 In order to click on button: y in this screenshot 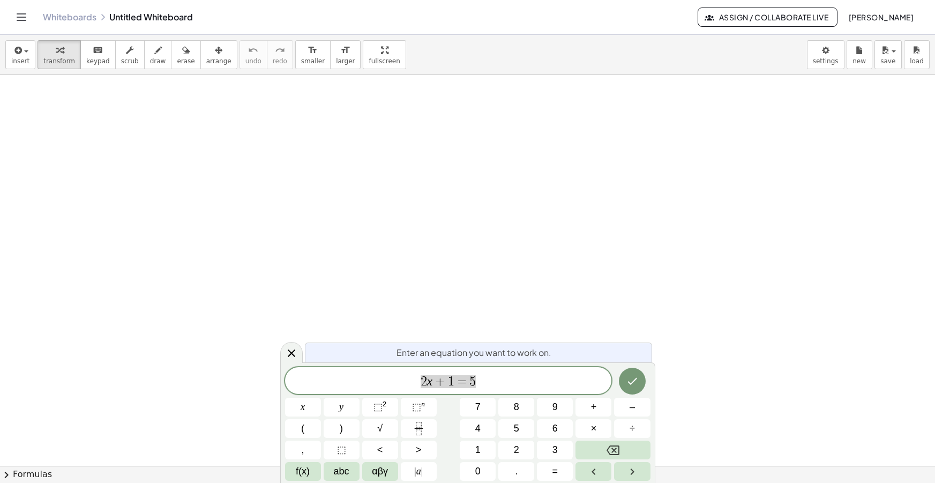, I will do `click(341, 407)`.